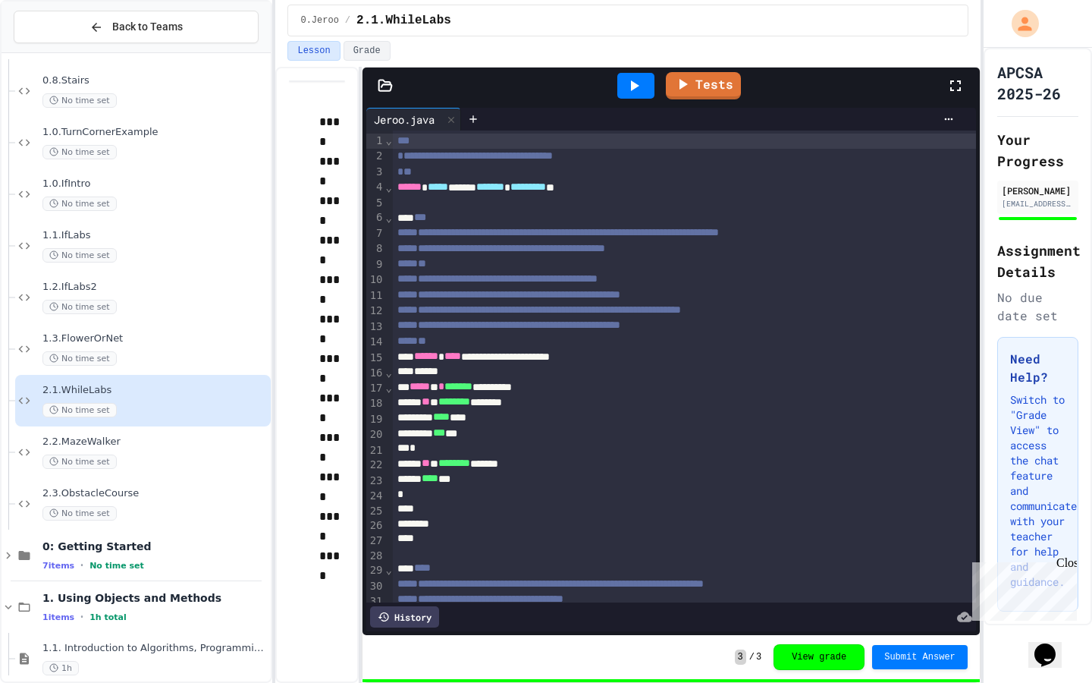 This screenshot has width=1092, height=683. I want to click on span: 1.3.FlowerOrNet, so click(155, 338).